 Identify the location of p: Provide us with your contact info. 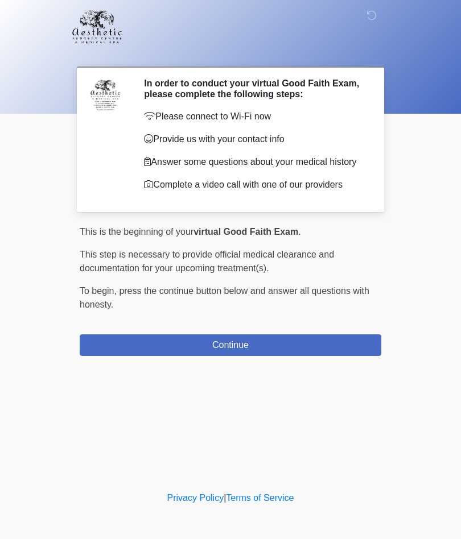
(254, 139).